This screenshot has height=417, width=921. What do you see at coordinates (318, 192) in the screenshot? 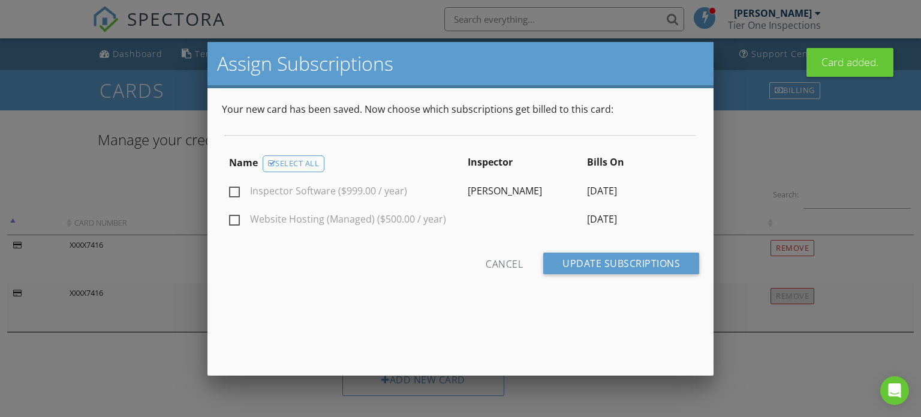
I see `label: Inspector Software ($999.00 / year)` at bounding box center [318, 192].